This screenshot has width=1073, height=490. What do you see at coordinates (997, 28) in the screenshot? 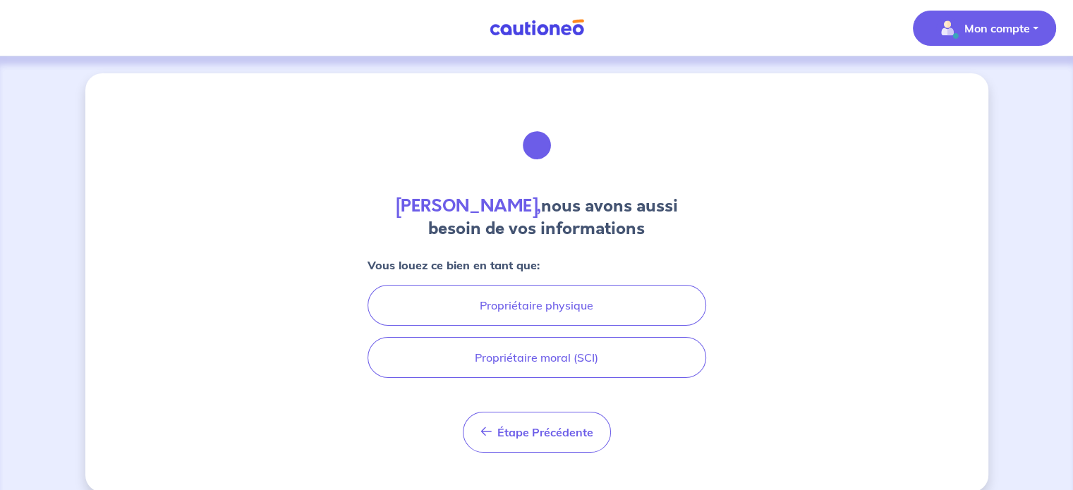
I see `p: Mon compte` at bounding box center [997, 28].